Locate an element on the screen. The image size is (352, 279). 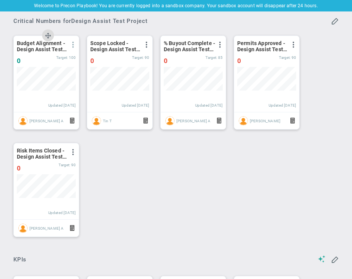
img: Tin T is located at coordinates (96, 121).